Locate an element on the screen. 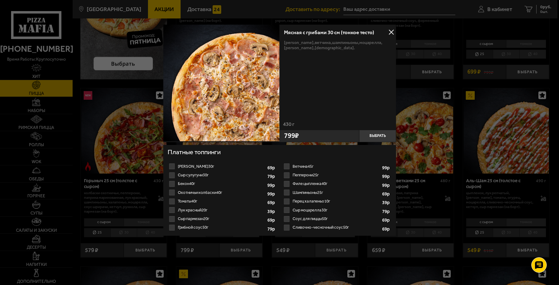  label: Сыр сулугуни 30г is located at coordinates (222, 175).